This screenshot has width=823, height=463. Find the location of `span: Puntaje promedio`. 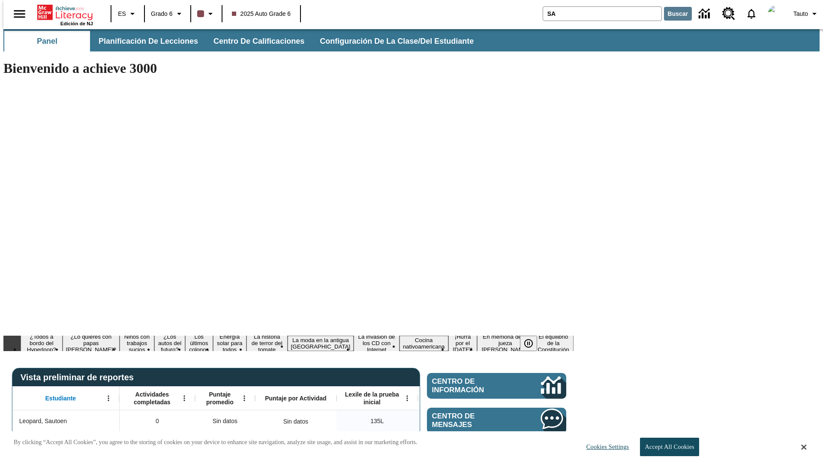

span: Puntaje promedio is located at coordinates (220, 398).